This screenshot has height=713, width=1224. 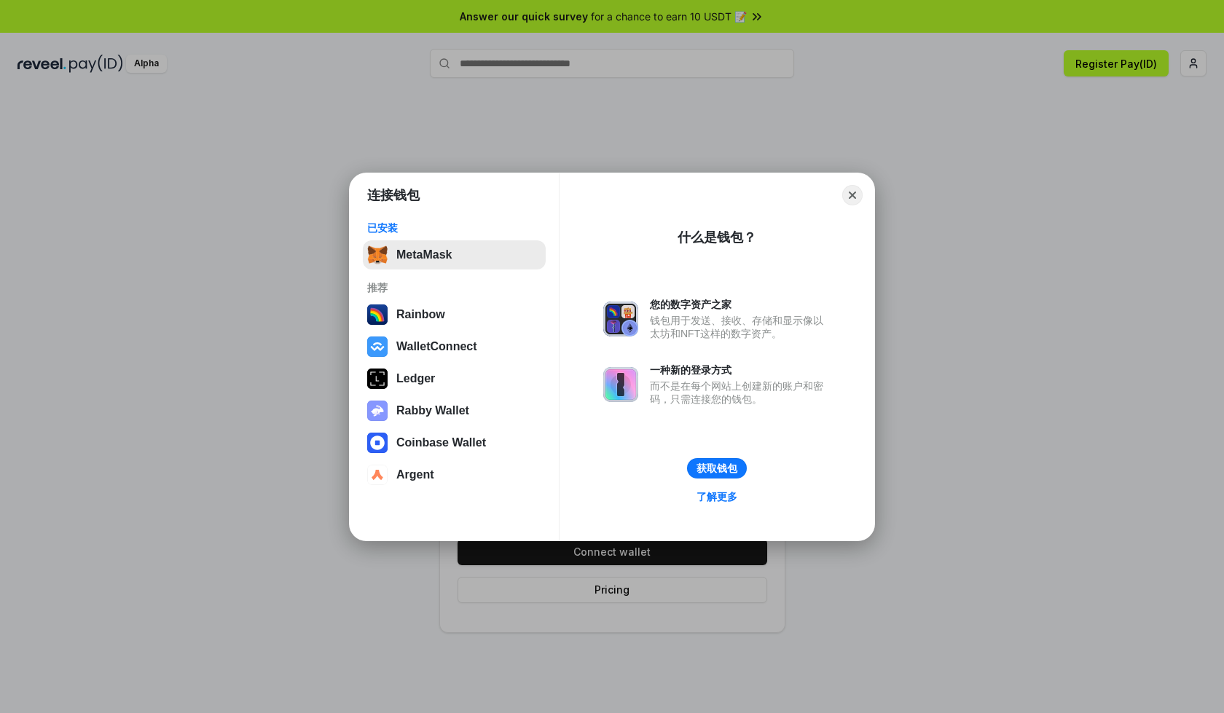 What do you see at coordinates (454, 475) in the screenshot?
I see `button: Argent` at bounding box center [454, 475].